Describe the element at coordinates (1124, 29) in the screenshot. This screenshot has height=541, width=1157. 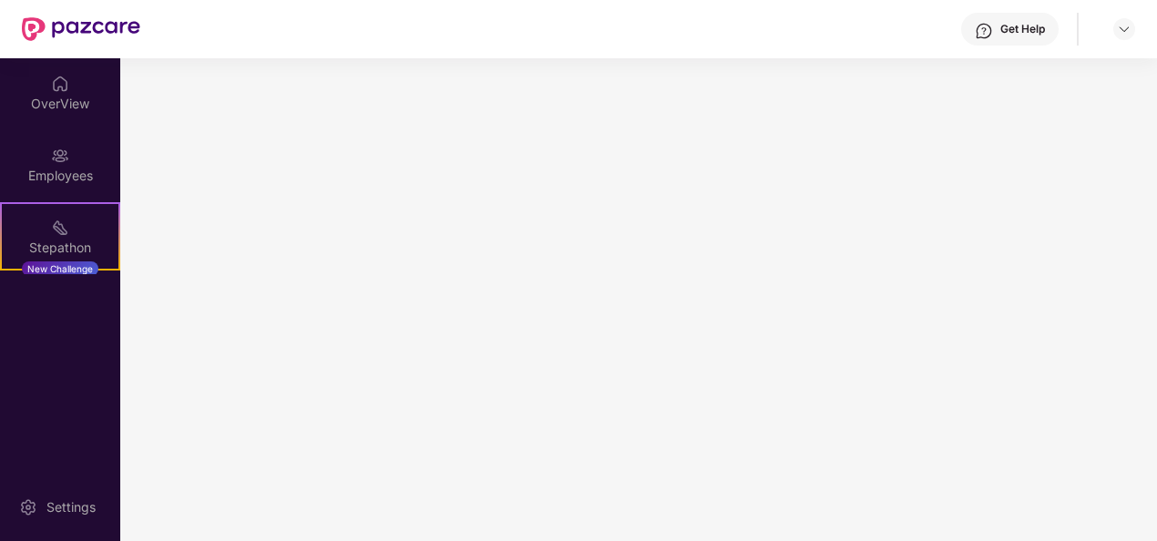
I see `img: svg+xml;base64,PHN2ZyBpZD0iRHJvcGRvd24tMzJ4MzIiIHhtbG5zPSJodHRwOi8vd3d3LnczLm9yZy8yMDAwL3N2ZyIgd2...` at that location.